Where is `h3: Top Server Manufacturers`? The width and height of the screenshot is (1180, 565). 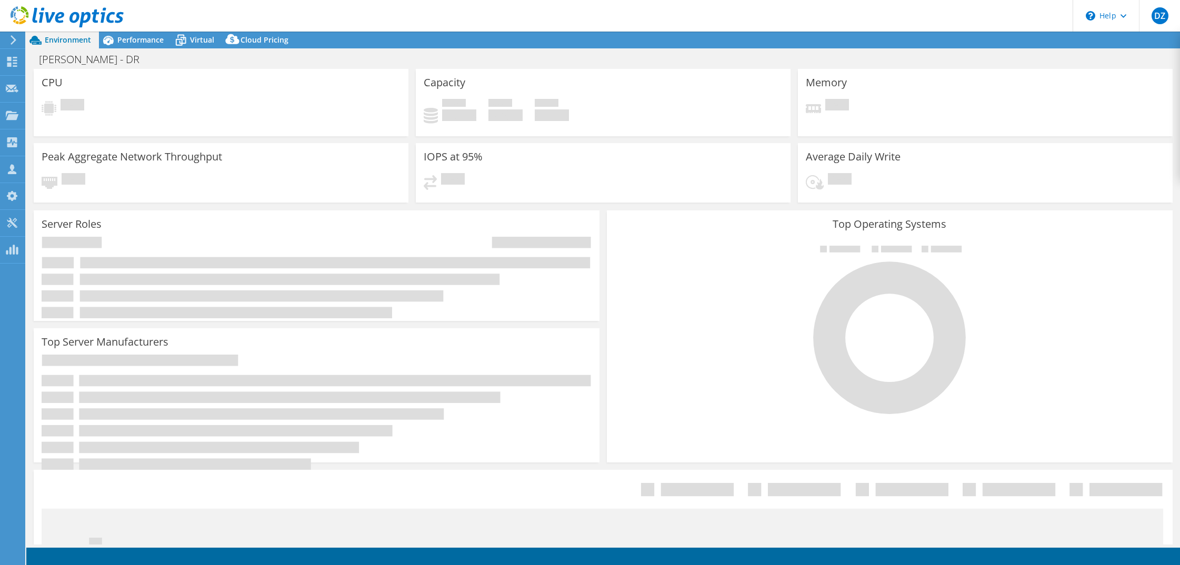 h3: Top Server Manufacturers is located at coordinates (105, 342).